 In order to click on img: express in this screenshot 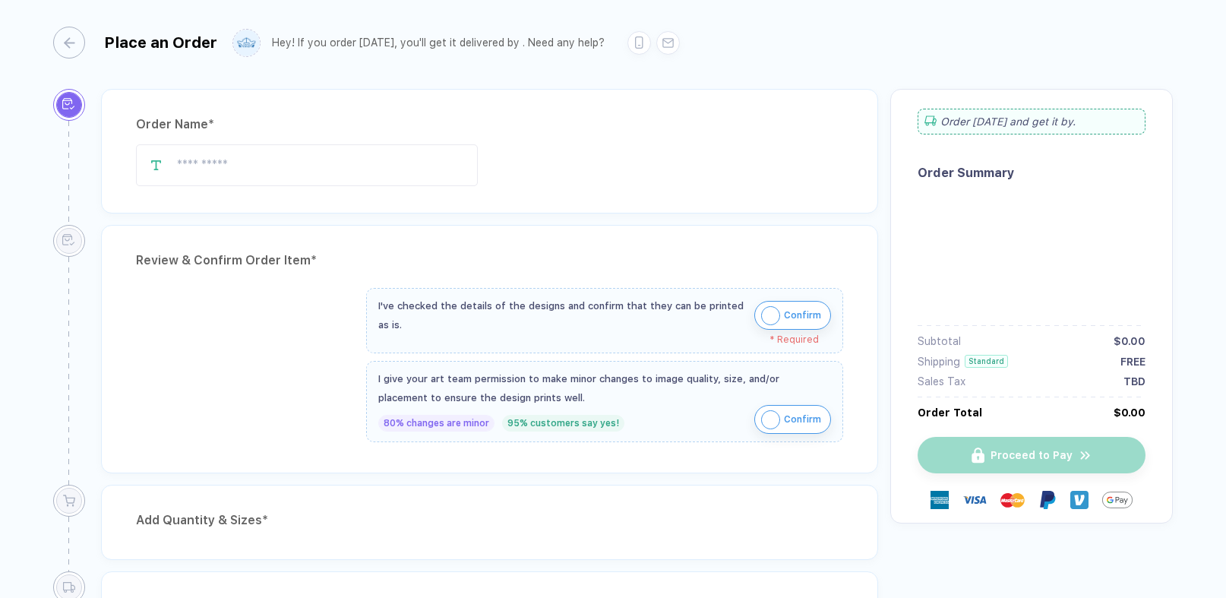, I will do `click(939, 500)`.